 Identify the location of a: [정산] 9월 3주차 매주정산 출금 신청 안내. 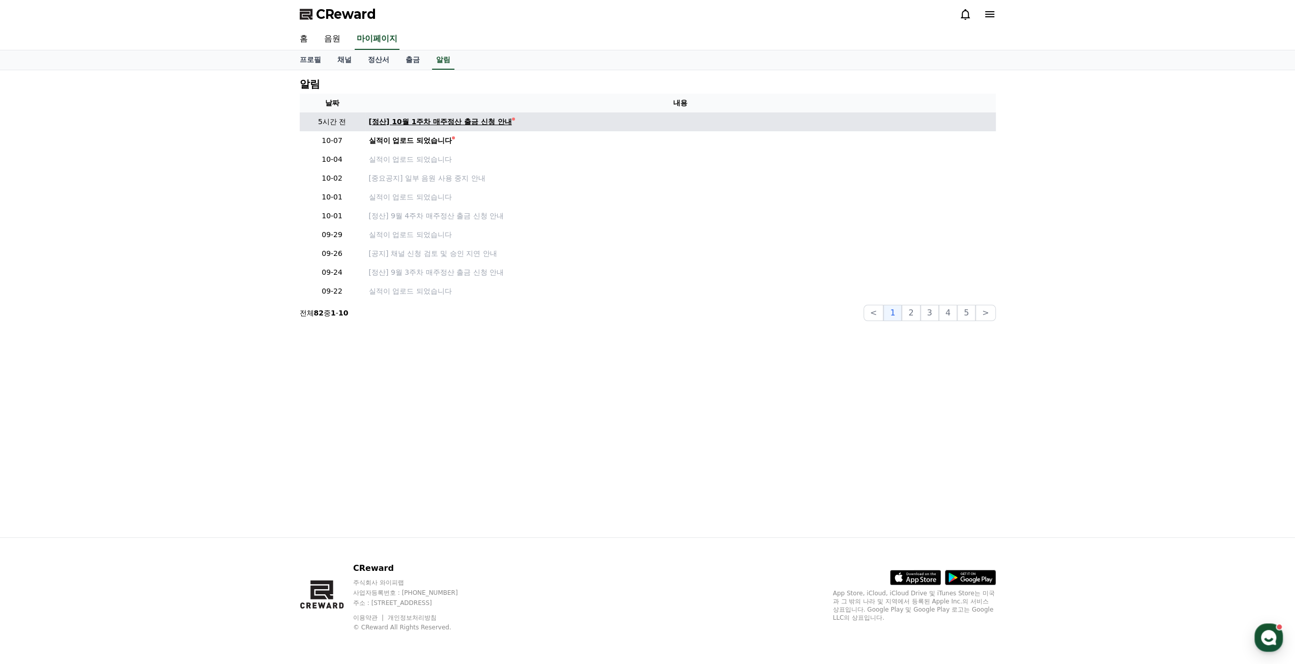
(680, 272).